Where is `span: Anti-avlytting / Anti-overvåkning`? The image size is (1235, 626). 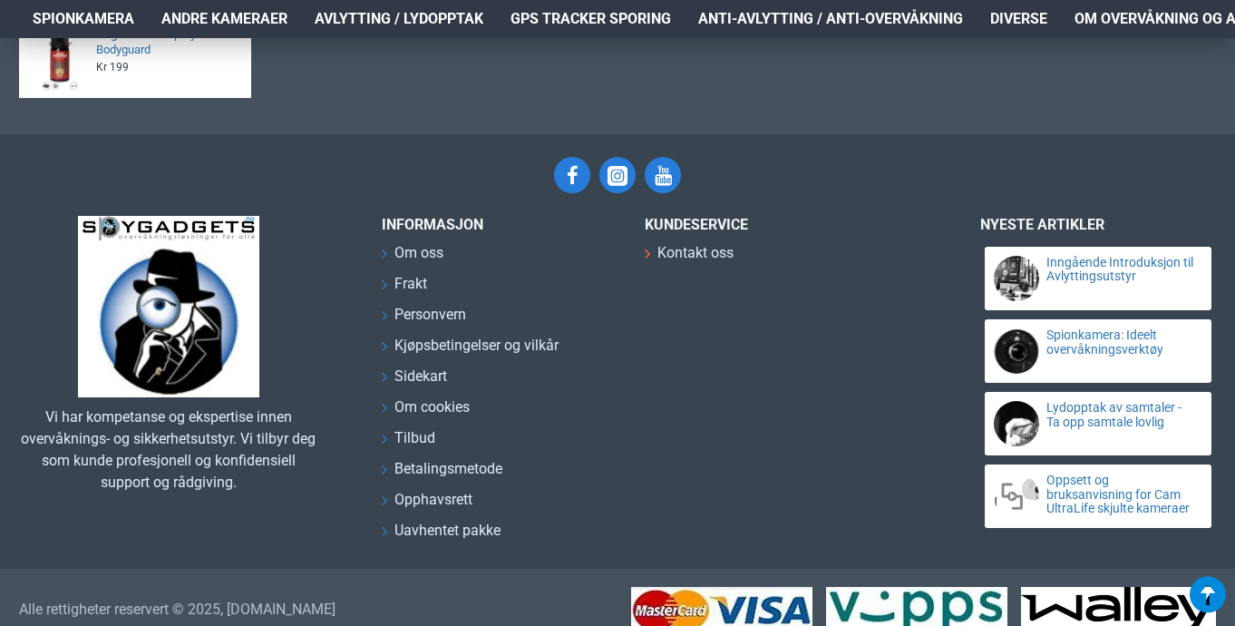 span: Anti-avlytting / Anti-overvåkning is located at coordinates (831, 19).